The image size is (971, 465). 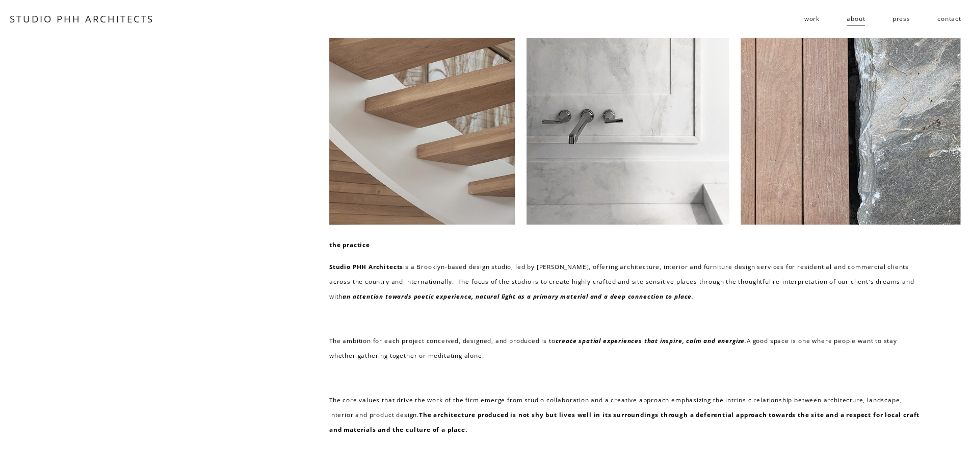 I want to click on em: create spatial experiences that inspire, calm and energize, so click(x=651, y=340).